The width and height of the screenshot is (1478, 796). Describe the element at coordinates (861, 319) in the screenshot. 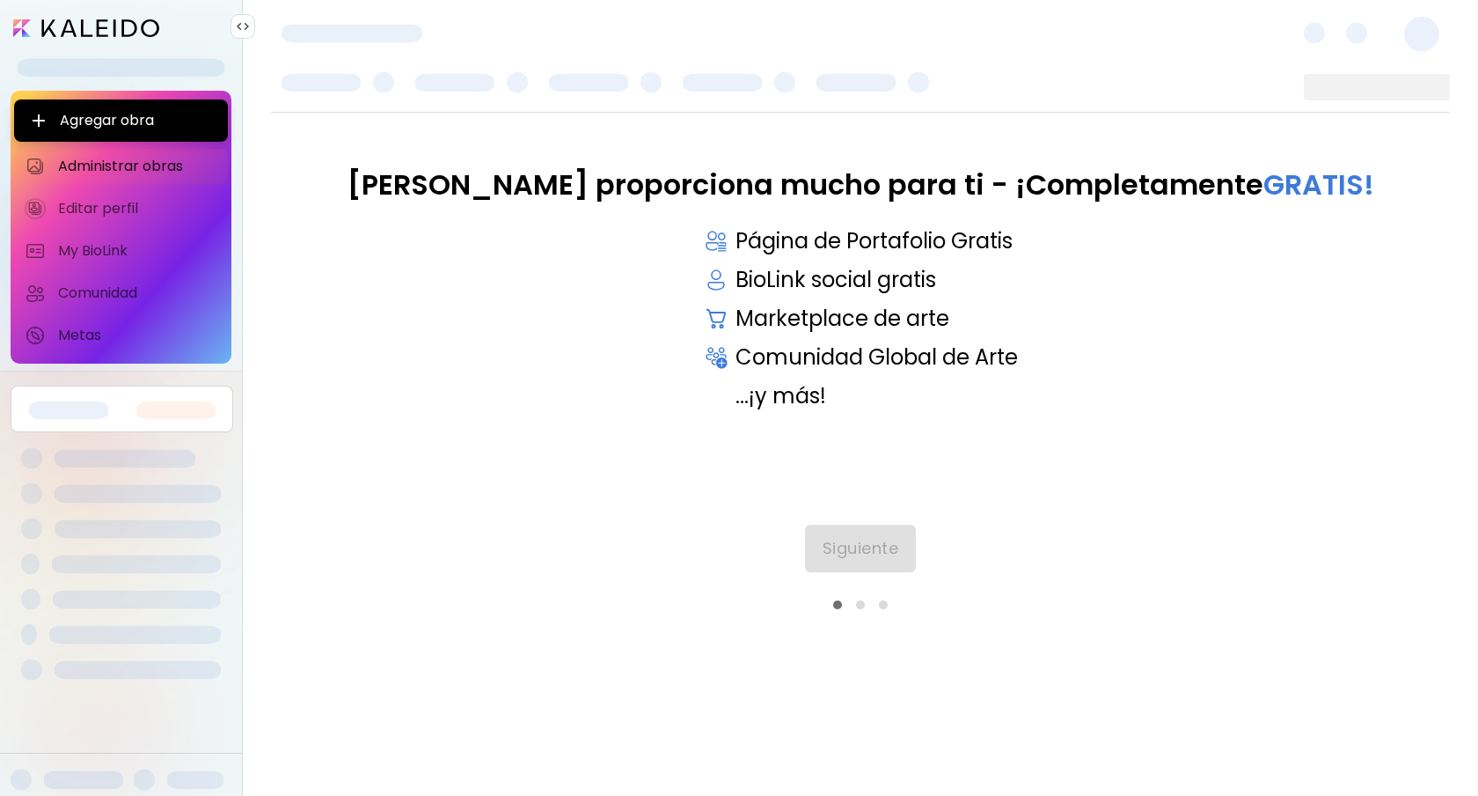

I see `div: Marketplace de arte` at that location.